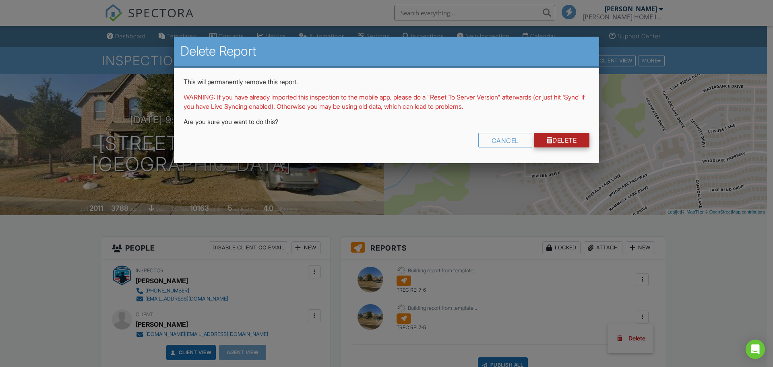 This screenshot has width=773, height=367. Describe the element at coordinates (506, 140) in the screenshot. I see `div: Cancel` at that location.